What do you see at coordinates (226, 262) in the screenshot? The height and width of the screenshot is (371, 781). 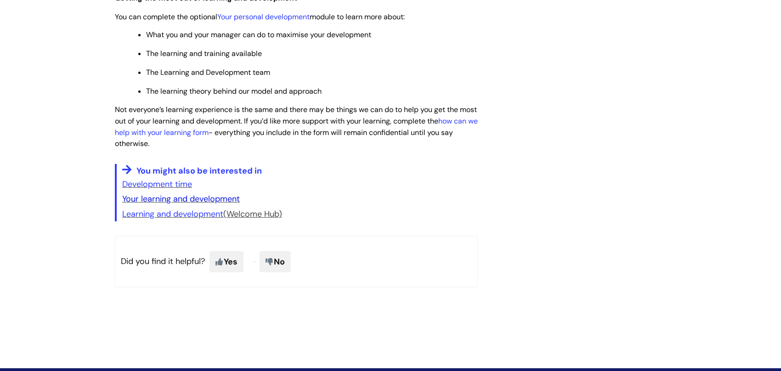 I see `span: Yes` at bounding box center [226, 262].